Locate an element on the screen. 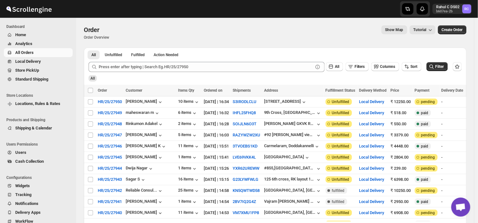  button: 2BV7IQ2G4Z is located at coordinates (244, 201).